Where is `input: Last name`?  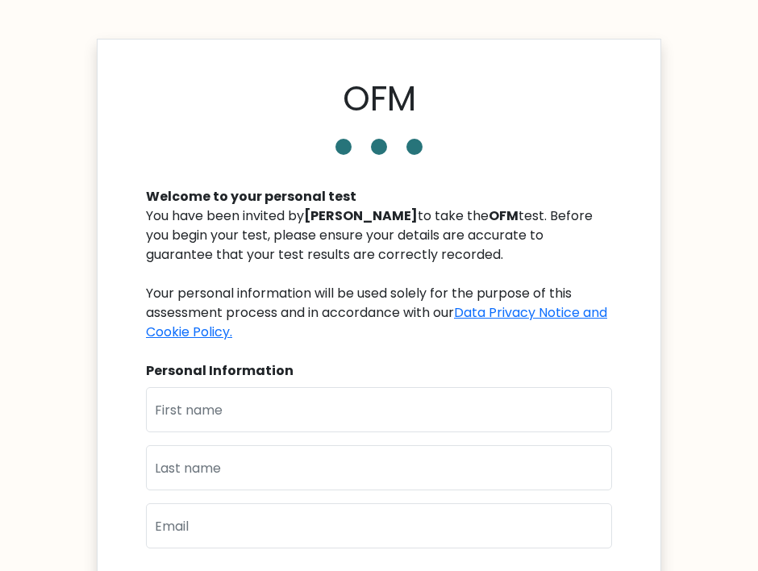
input: Last name is located at coordinates (379, 468).